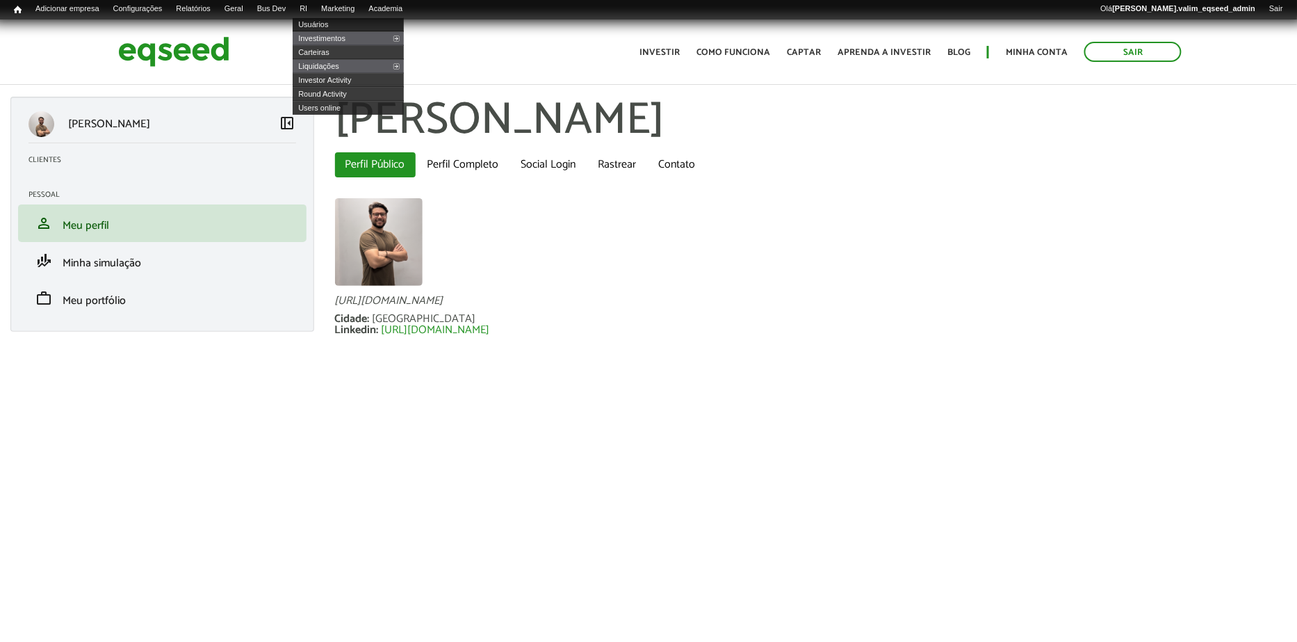 This screenshot has width=1297, height=642. I want to click on a: Social Login, so click(548, 165).